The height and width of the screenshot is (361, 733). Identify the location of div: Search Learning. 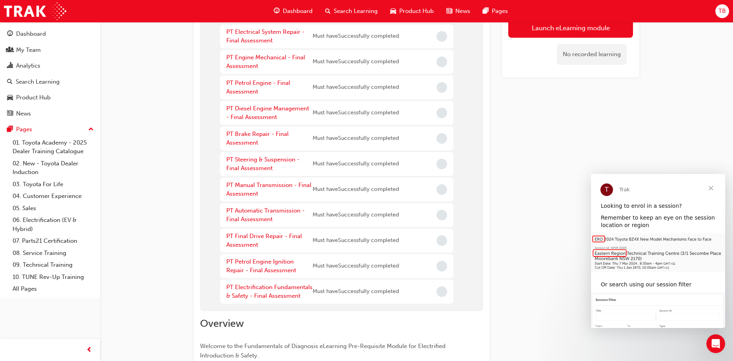
(38, 82).